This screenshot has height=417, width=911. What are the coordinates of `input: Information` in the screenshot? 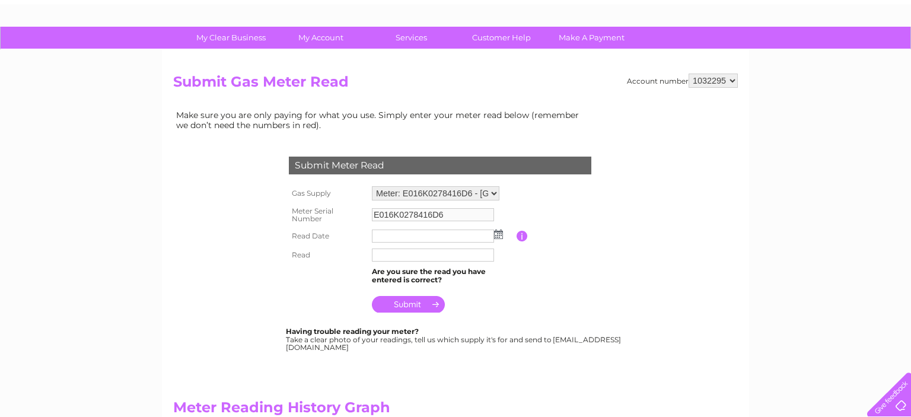 It's located at (522, 236).